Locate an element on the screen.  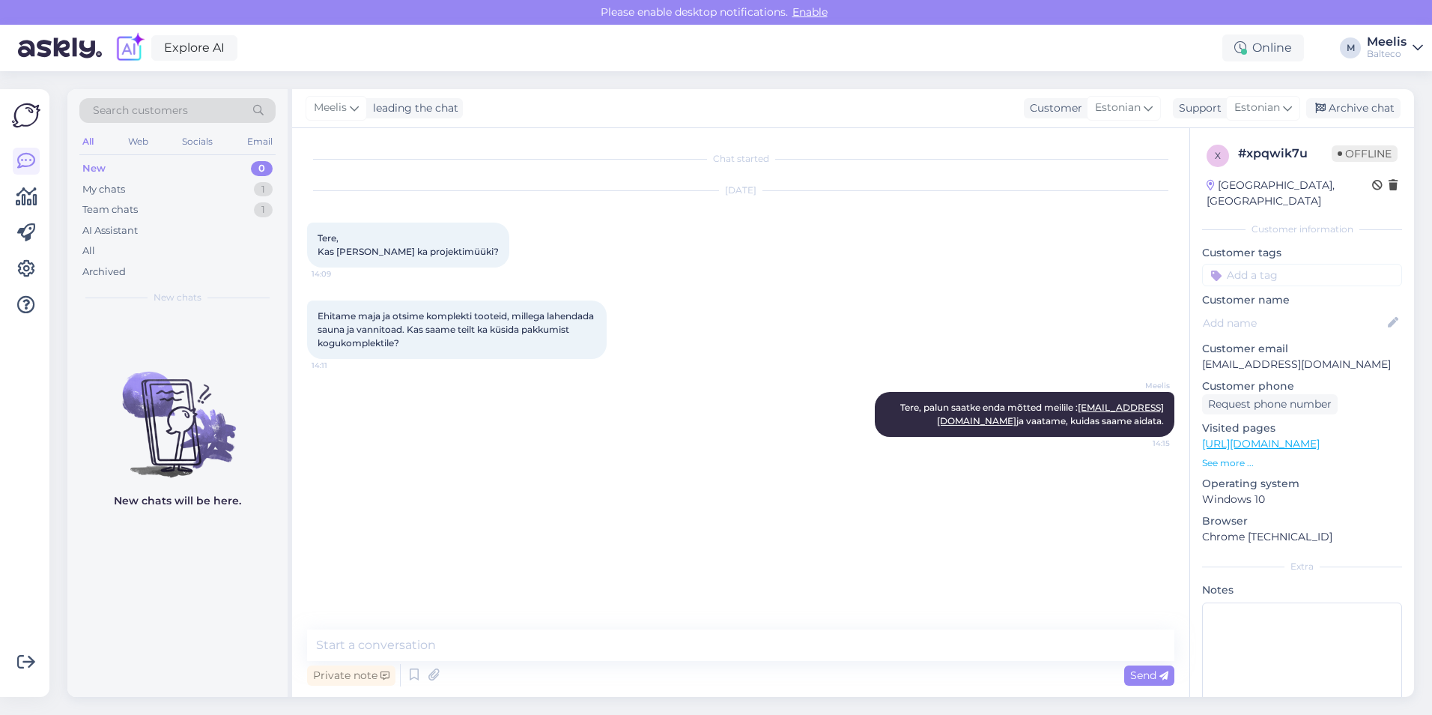
p: Browser is located at coordinates (1302, 521).